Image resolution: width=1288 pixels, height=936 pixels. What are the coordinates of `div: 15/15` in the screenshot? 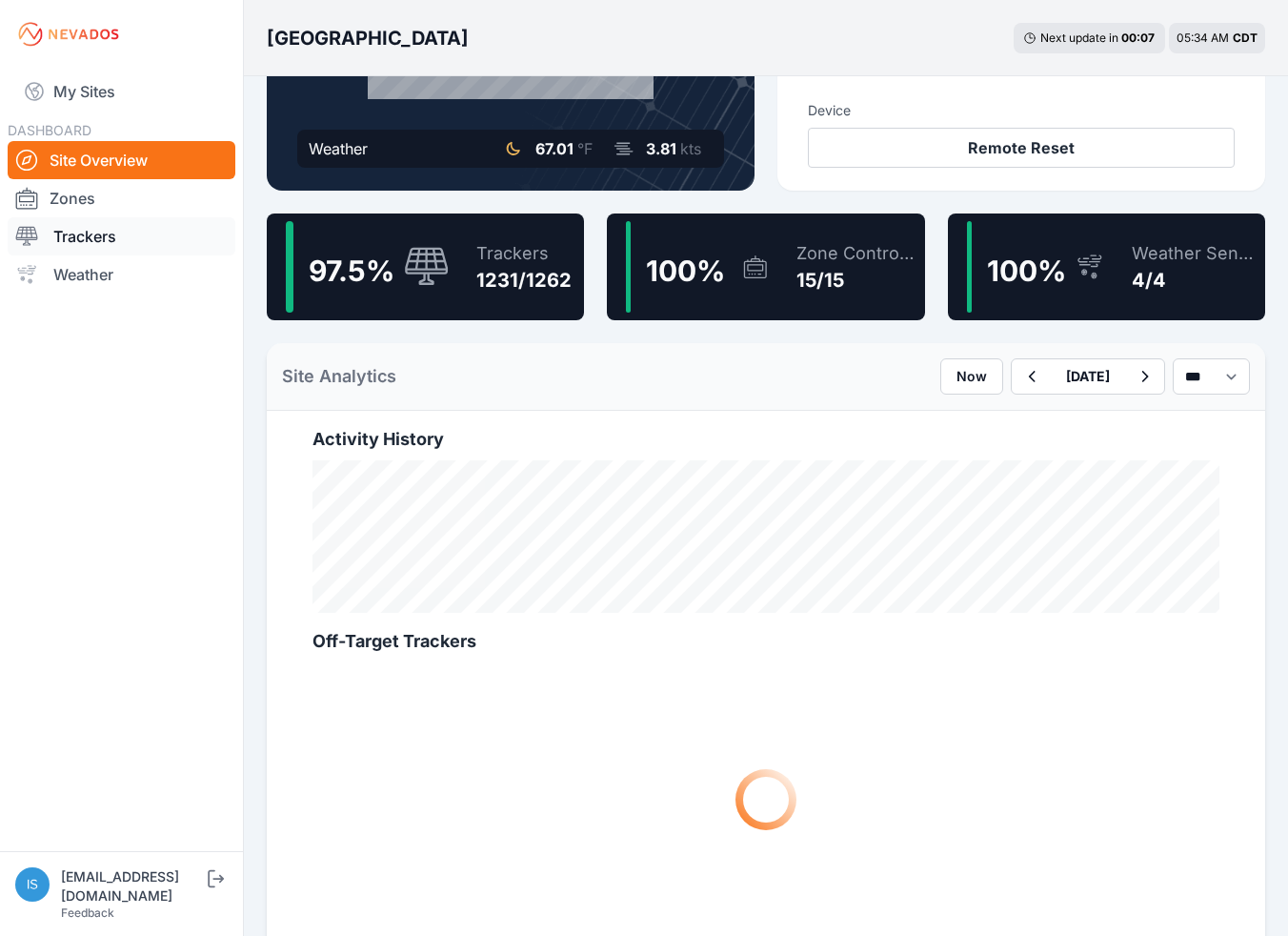 It's located at (856, 280).